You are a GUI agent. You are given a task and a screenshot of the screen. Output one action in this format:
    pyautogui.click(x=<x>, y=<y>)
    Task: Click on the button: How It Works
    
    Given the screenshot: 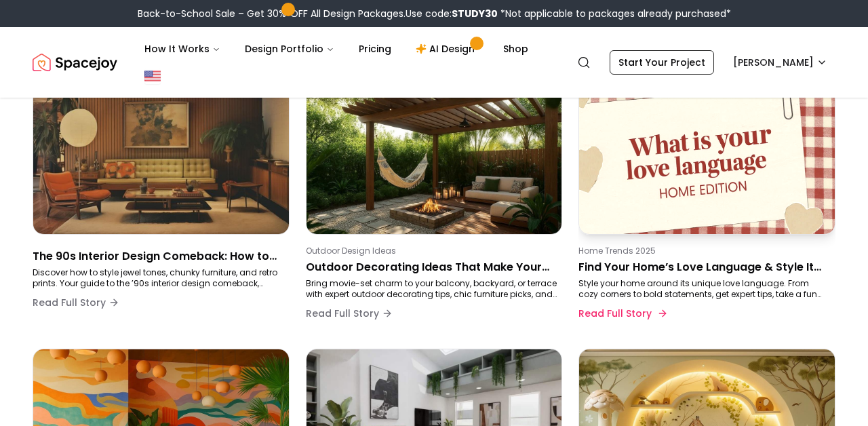 What is the action you would take?
    pyautogui.click(x=182, y=49)
    